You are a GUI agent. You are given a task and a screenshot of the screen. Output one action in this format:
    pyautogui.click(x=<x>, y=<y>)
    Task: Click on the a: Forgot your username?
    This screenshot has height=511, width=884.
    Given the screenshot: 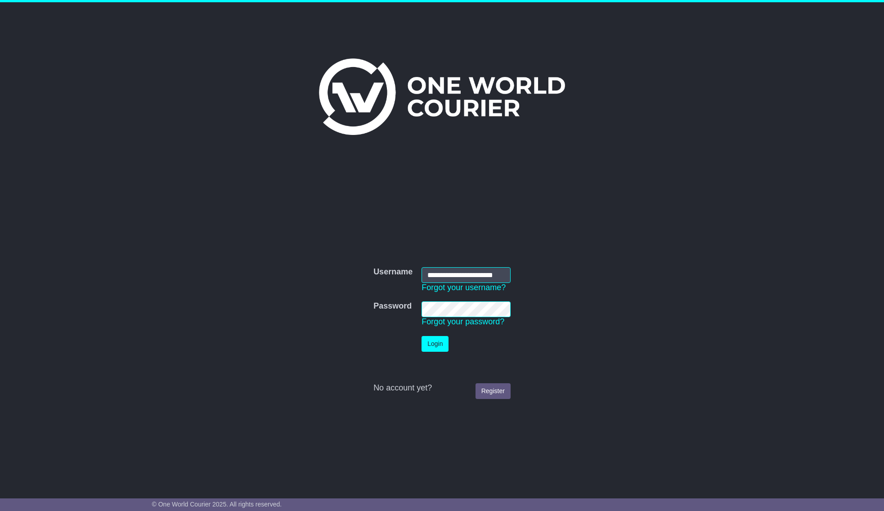 What is the action you would take?
    pyautogui.click(x=463, y=287)
    